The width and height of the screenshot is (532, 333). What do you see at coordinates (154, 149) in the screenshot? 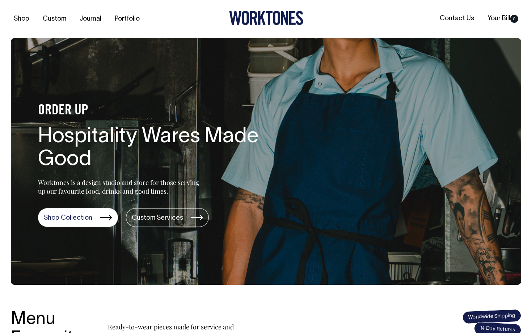
I see `h1: Hospitality Wares Made Good` at bounding box center [154, 149].